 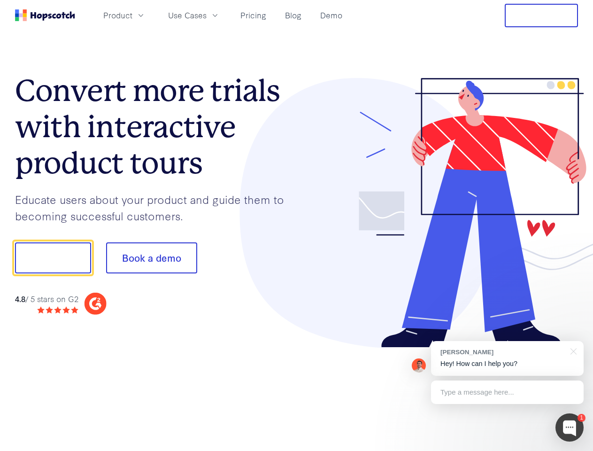 What do you see at coordinates (507, 364) in the screenshot?
I see `p: Hey! How can I help you?` at bounding box center [507, 364].